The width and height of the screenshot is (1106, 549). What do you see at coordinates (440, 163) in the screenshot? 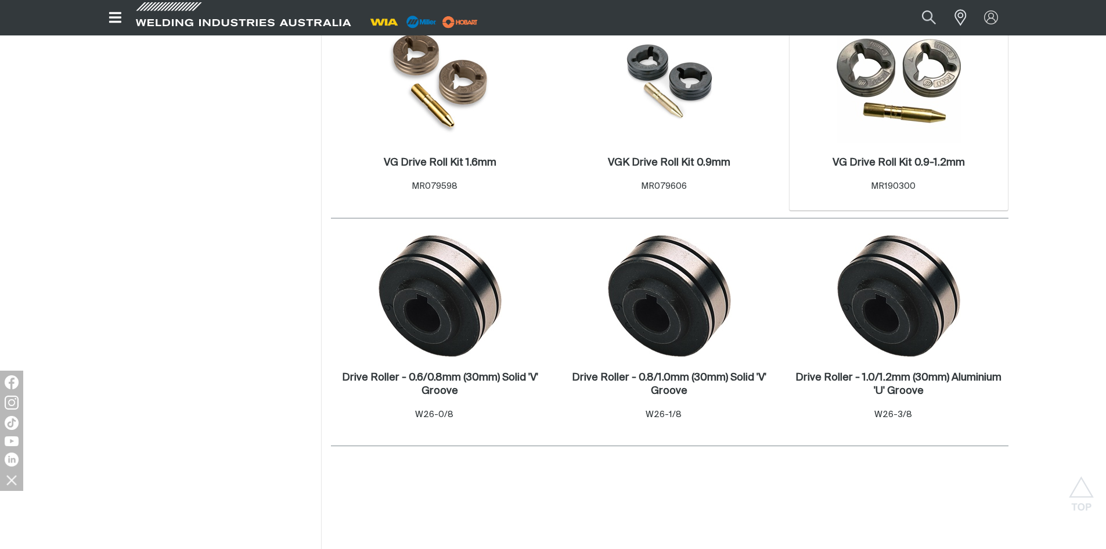
I see `h2: VG Drive Roll Kit 1.6mm` at bounding box center [440, 163].